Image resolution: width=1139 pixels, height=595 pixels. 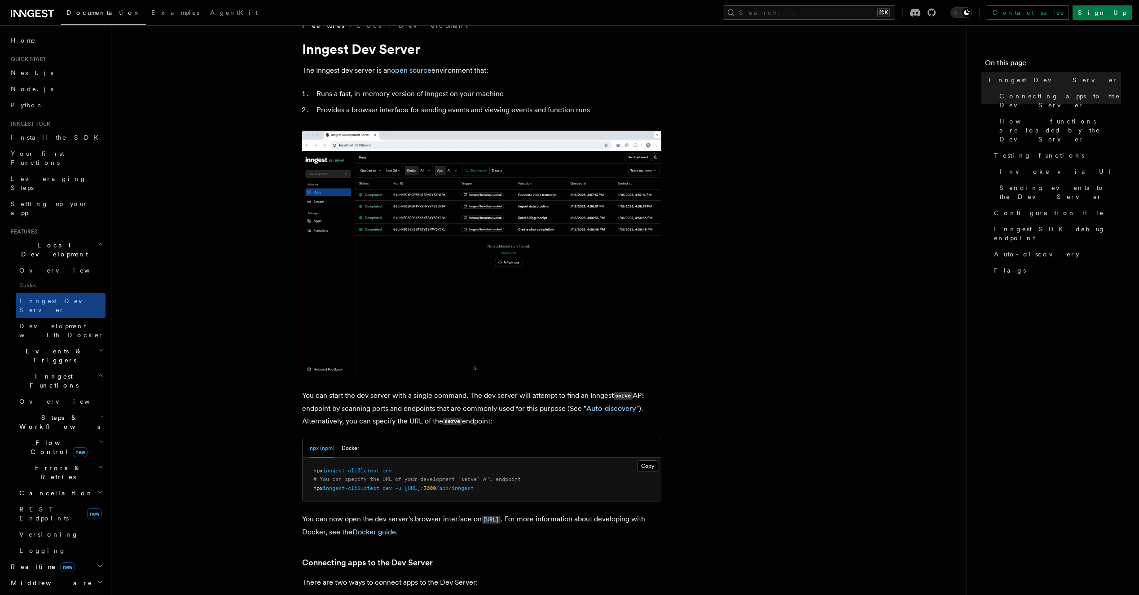 I want to click on span: Testing functions, so click(x=1039, y=155).